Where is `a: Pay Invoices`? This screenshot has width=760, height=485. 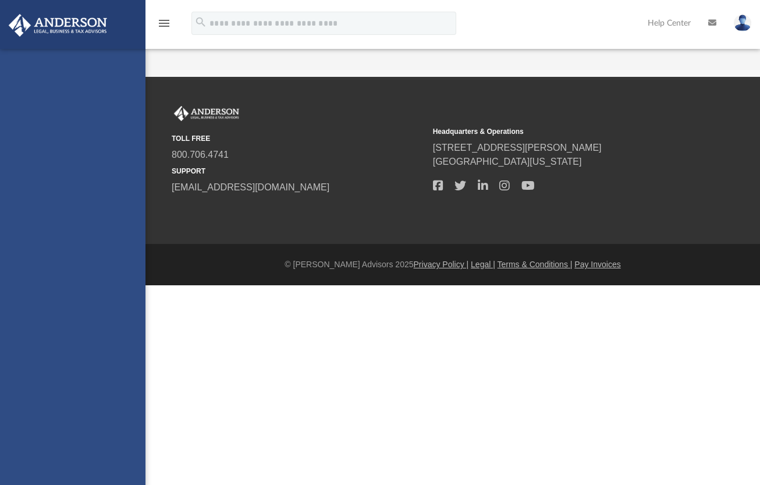 a: Pay Invoices is located at coordinates (597, 264).